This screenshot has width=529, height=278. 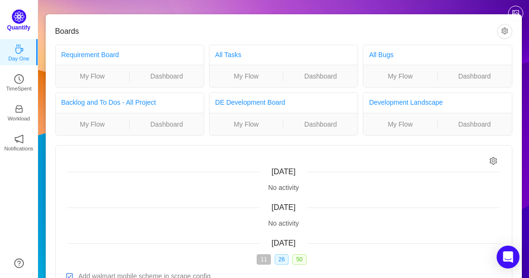 What do you see at coordinates (263, 259) in the screenshot?
I see `span: 11` at bounding box center [263, 259].